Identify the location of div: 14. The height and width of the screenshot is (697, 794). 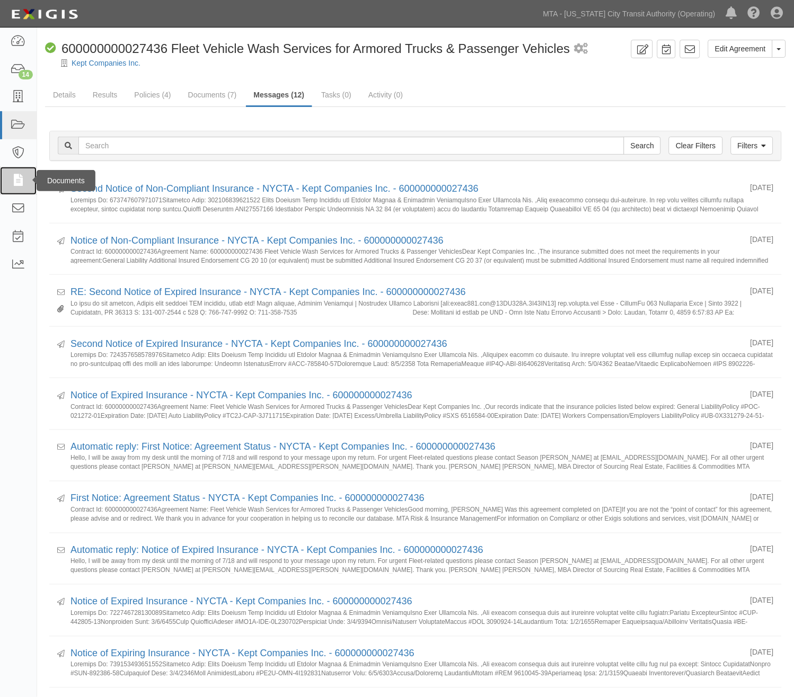
(25, 75).